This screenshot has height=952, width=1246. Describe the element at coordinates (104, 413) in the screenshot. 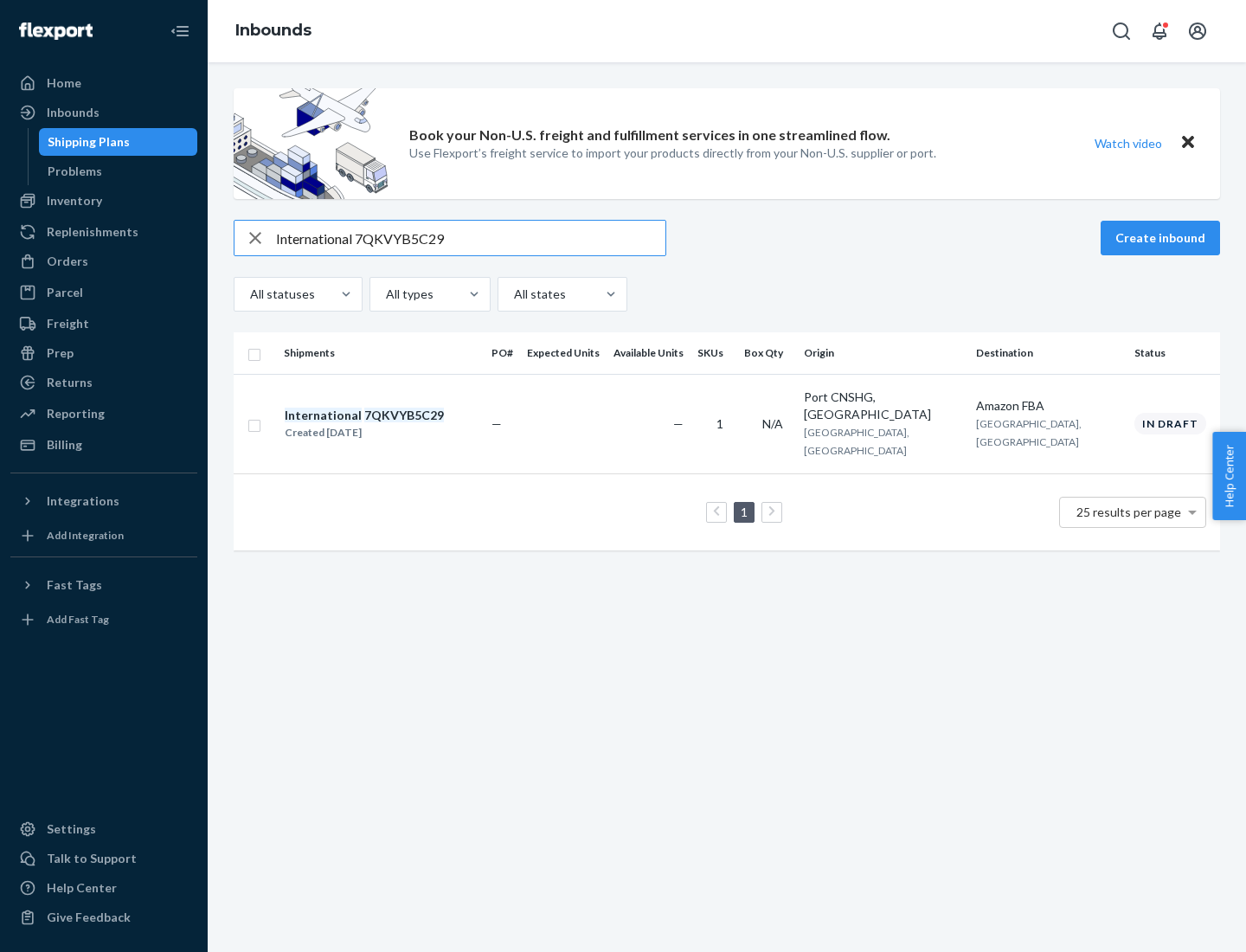

I see `a: Reporting` at that location.